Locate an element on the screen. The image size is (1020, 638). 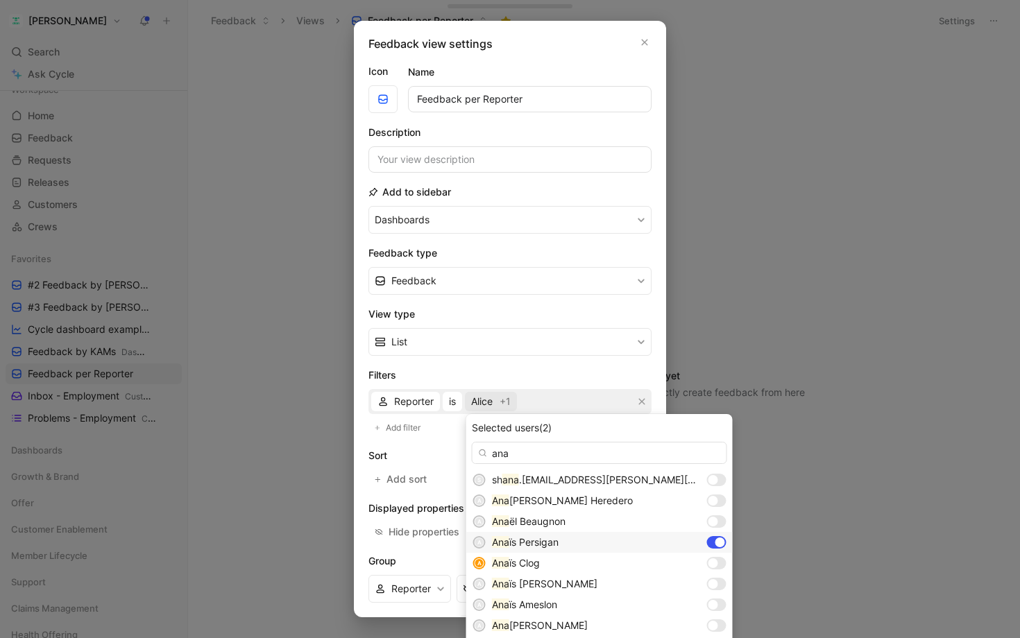
mark: ana is located at coordinates (511, 479).